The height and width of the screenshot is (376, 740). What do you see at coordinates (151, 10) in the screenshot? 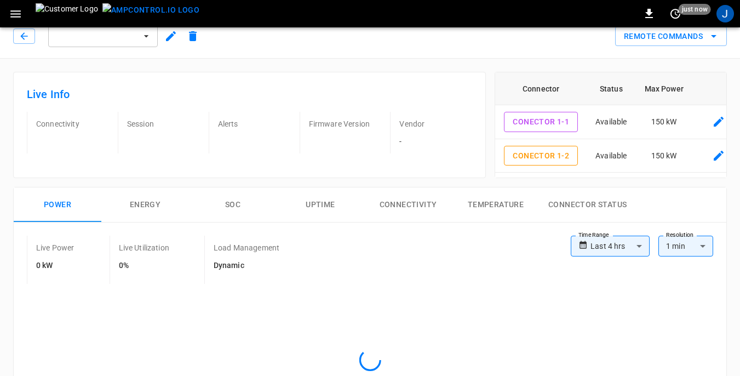
I see `img: ampcontrol.io logo` at bounding box center [151, 10].